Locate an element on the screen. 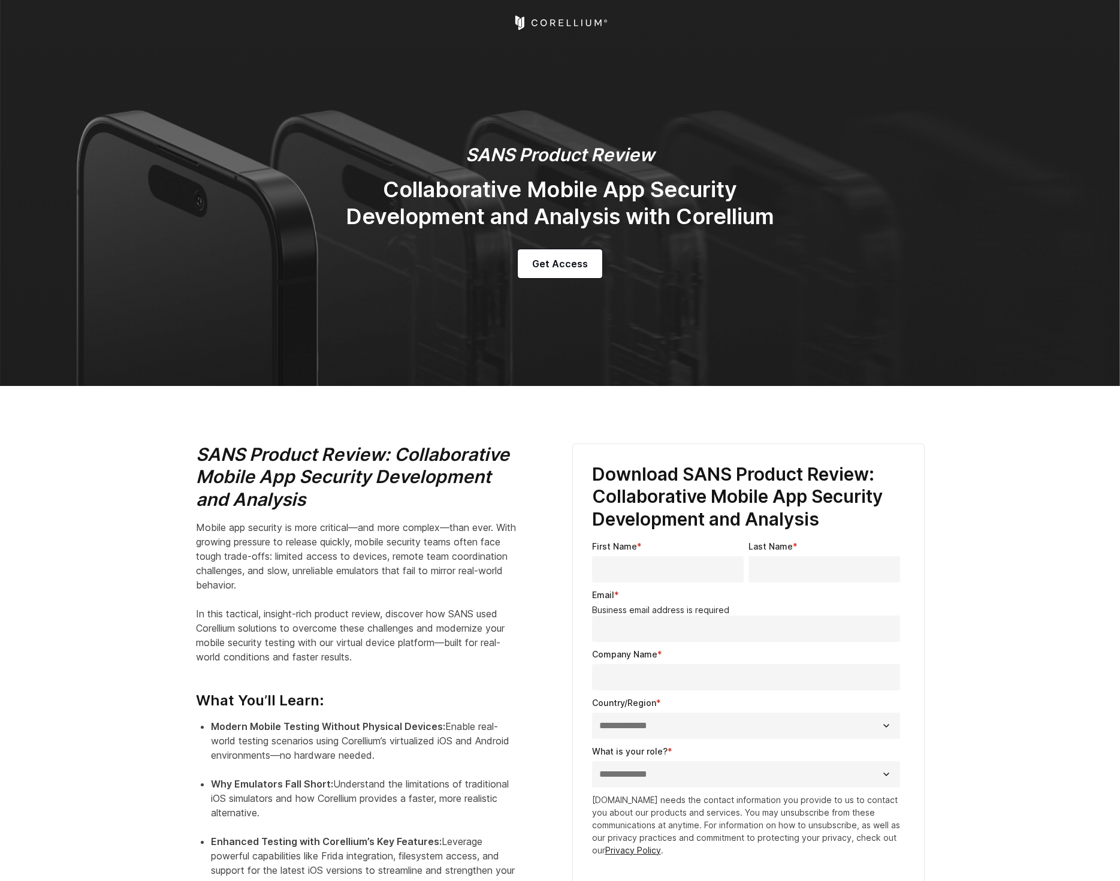 The image size is (1120, 881). span: Email is located at coordinates (603, 595).